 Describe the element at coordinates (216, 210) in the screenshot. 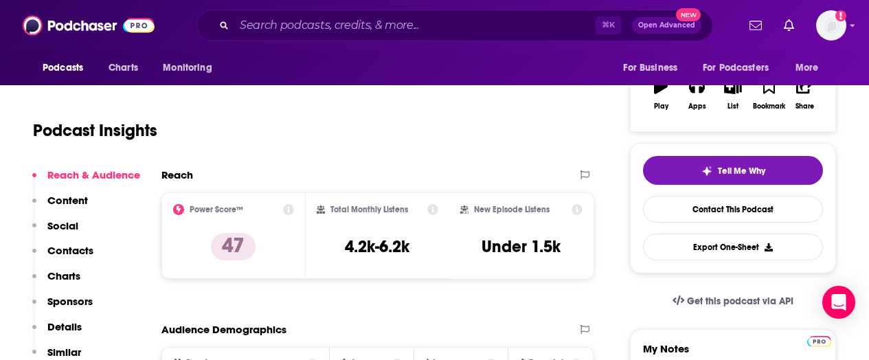

I see `h2: Power Score™` at that location.